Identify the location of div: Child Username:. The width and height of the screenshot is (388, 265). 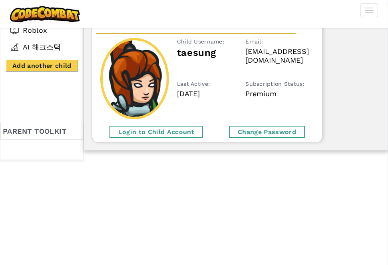
(200, 42).